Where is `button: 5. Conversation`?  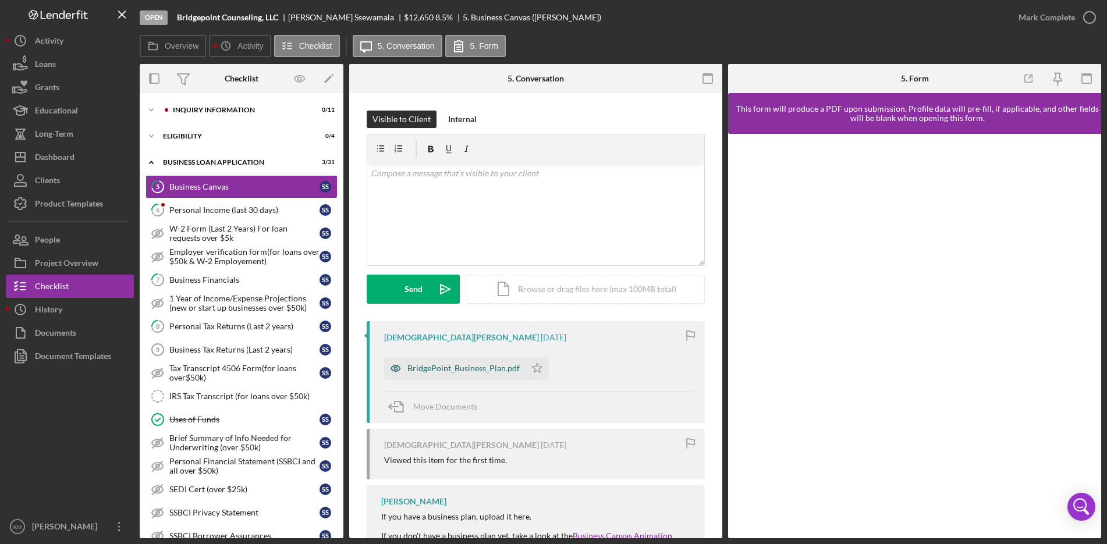 button: 5. Conversation is located at coordinates (398, 46).